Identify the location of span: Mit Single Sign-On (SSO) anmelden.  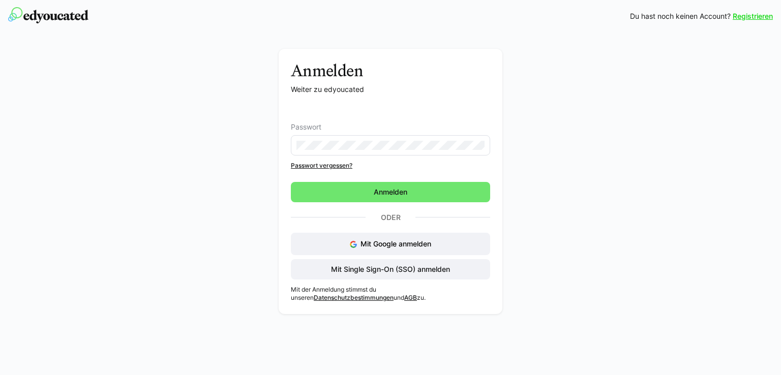
(391, 270).